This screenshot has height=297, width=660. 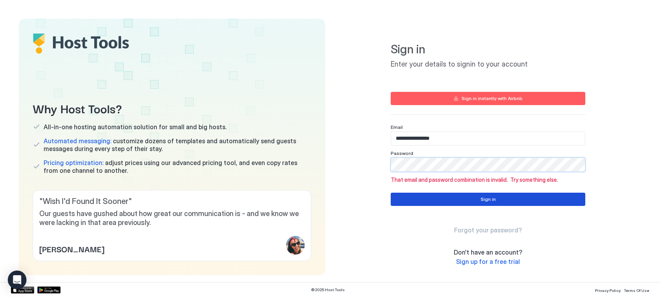 I want to click on a: Google Play Store, so click(x=49, y=290).